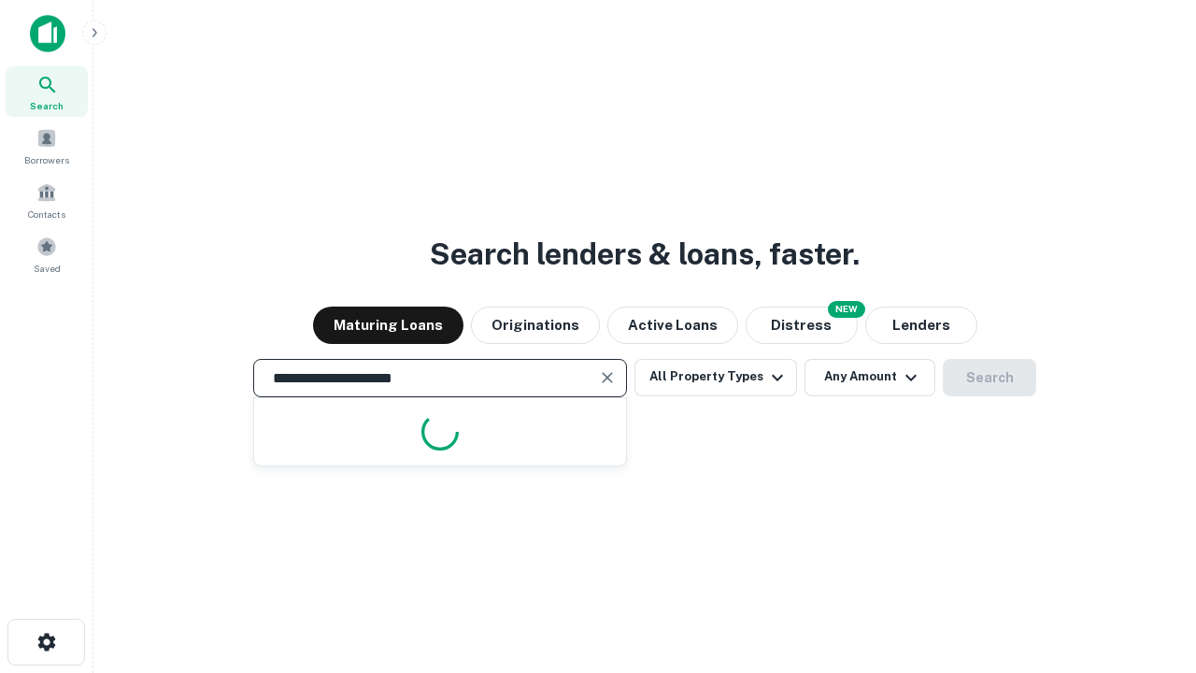 The height and width of the screenshot is (673, 1196). Describe the element at coordinates (802, 325) in the screenshot. I see `button: Search distressed loans with lien and other non-mortgage details.` at that location.